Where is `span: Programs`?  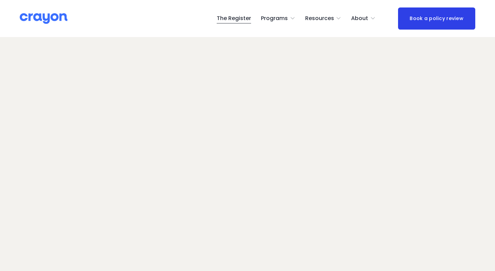 span: Programs is located at coordinates (274, 18).